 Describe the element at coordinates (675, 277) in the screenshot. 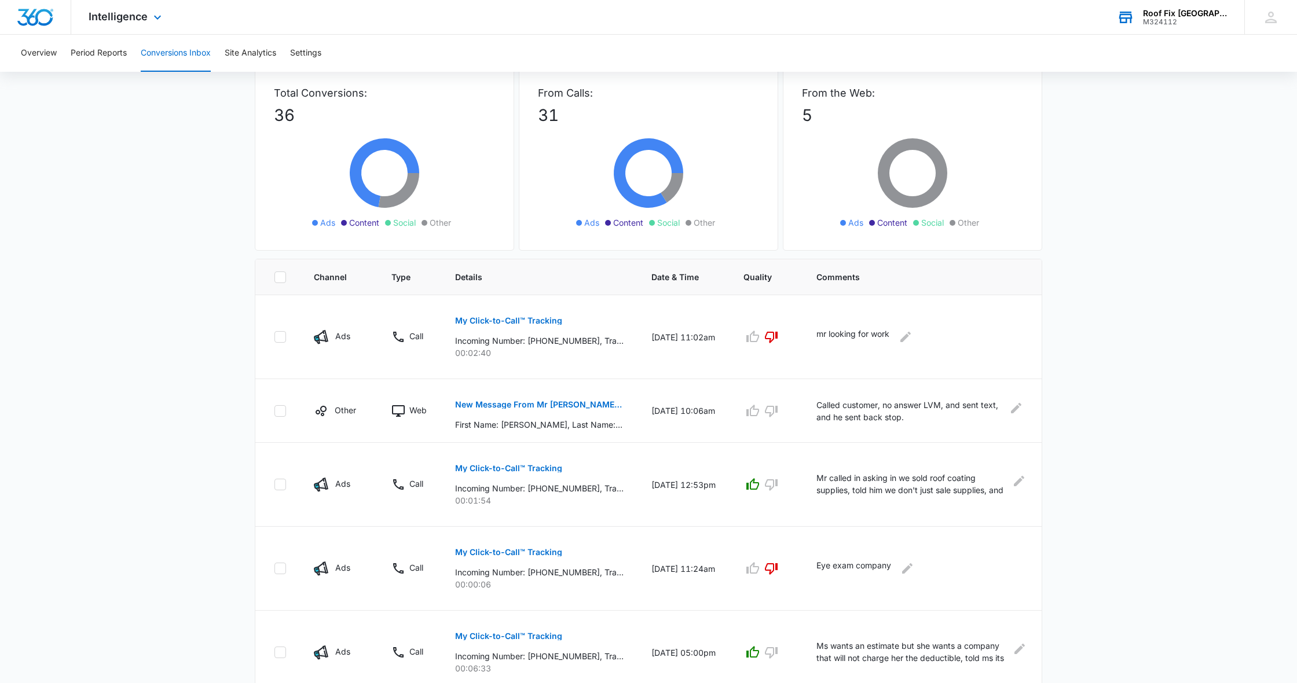

I see `span: Date & Time` at that location.